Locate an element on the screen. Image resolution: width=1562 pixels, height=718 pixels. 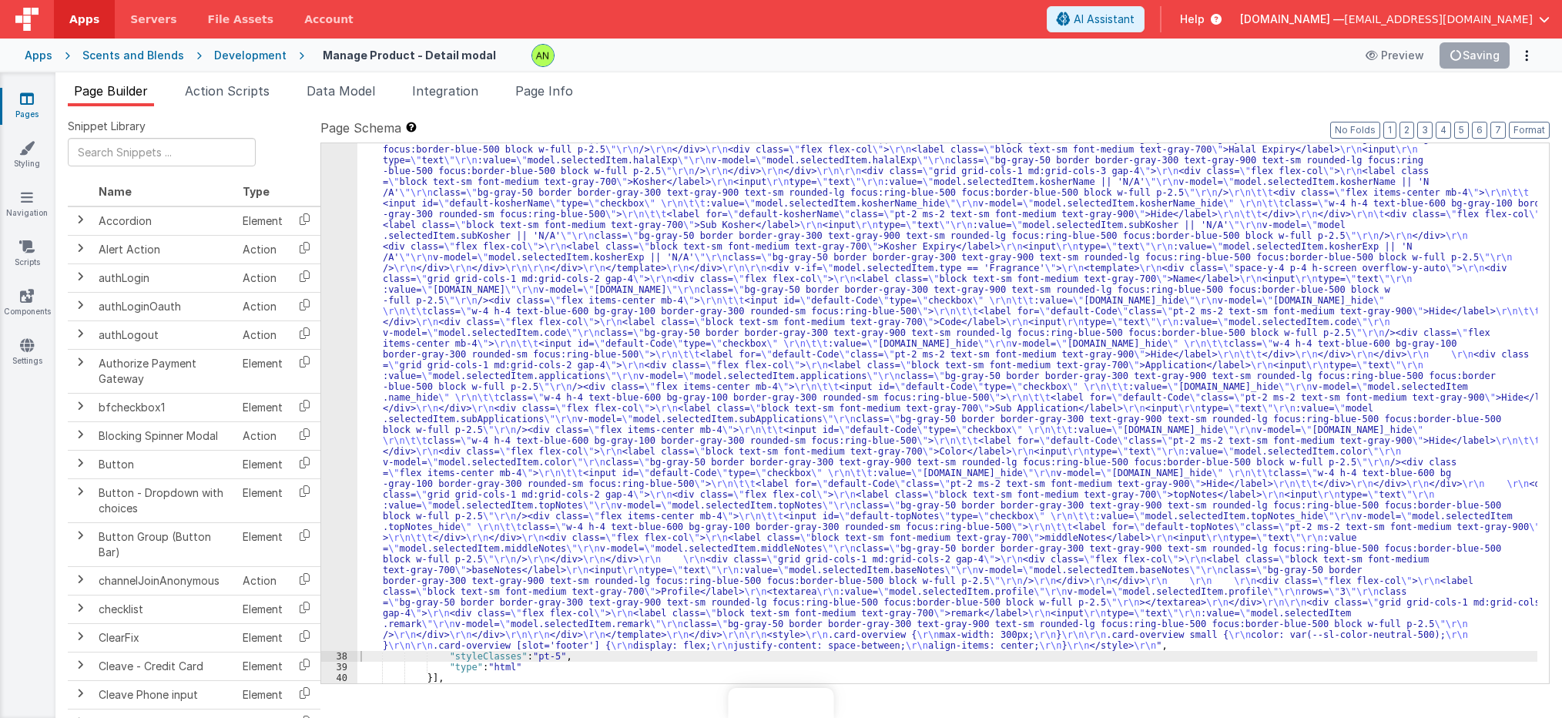
button: Preview is located at coordinates (1395, 55).